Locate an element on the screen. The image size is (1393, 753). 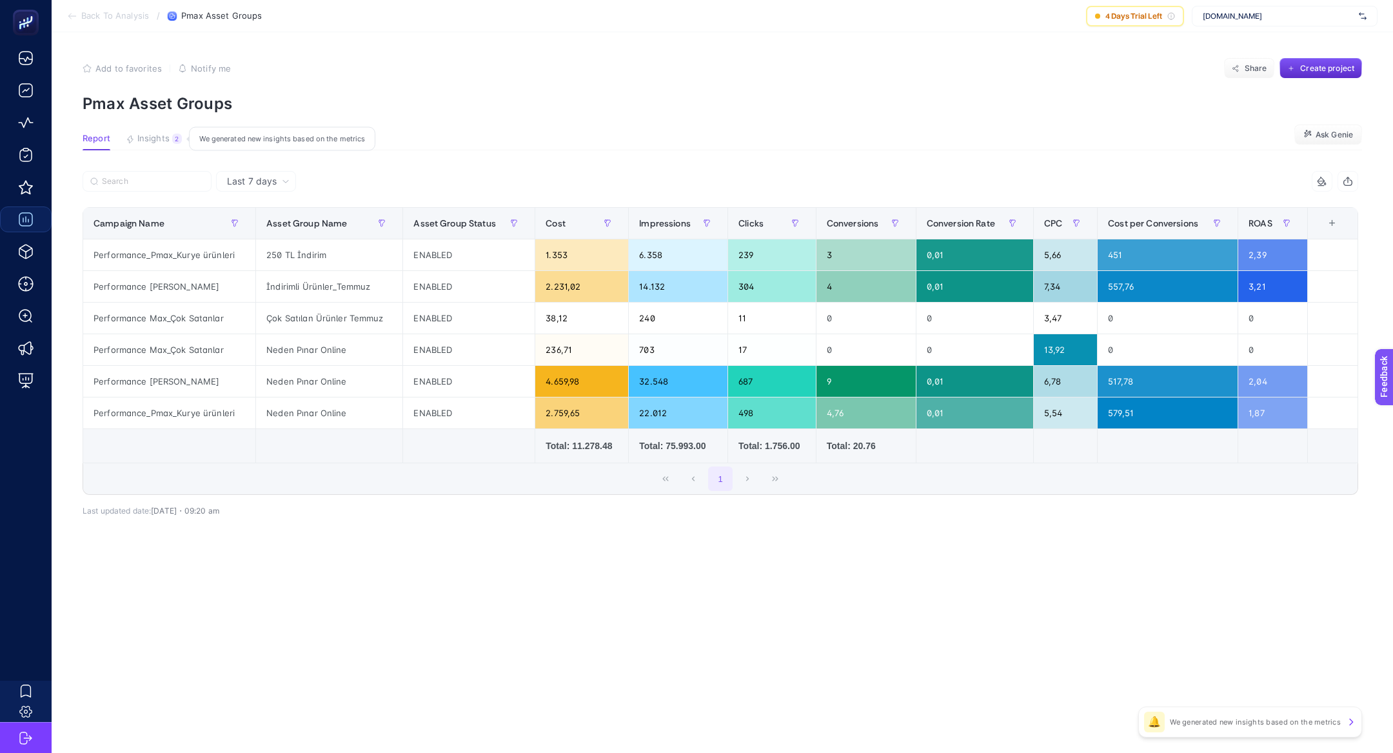
div: 11 items selected is located at coordinates (1324, 232).